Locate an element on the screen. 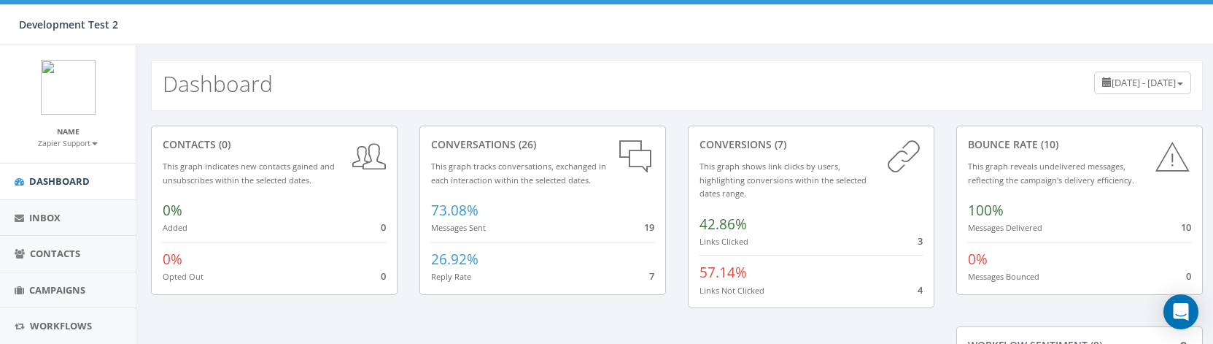  span: 42.86% is located at coordinates (723, 224).